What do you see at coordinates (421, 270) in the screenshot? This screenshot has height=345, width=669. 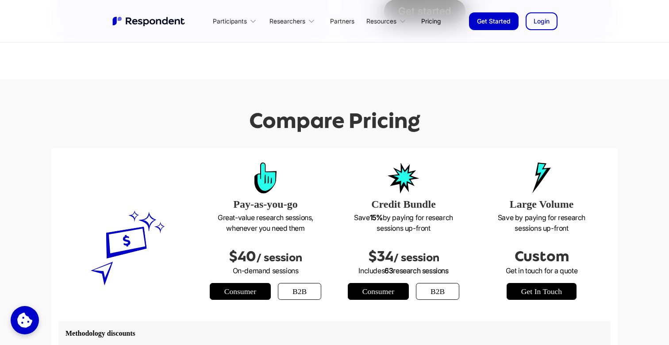 I see `span: research sessions` at bounding box center [421, 270].